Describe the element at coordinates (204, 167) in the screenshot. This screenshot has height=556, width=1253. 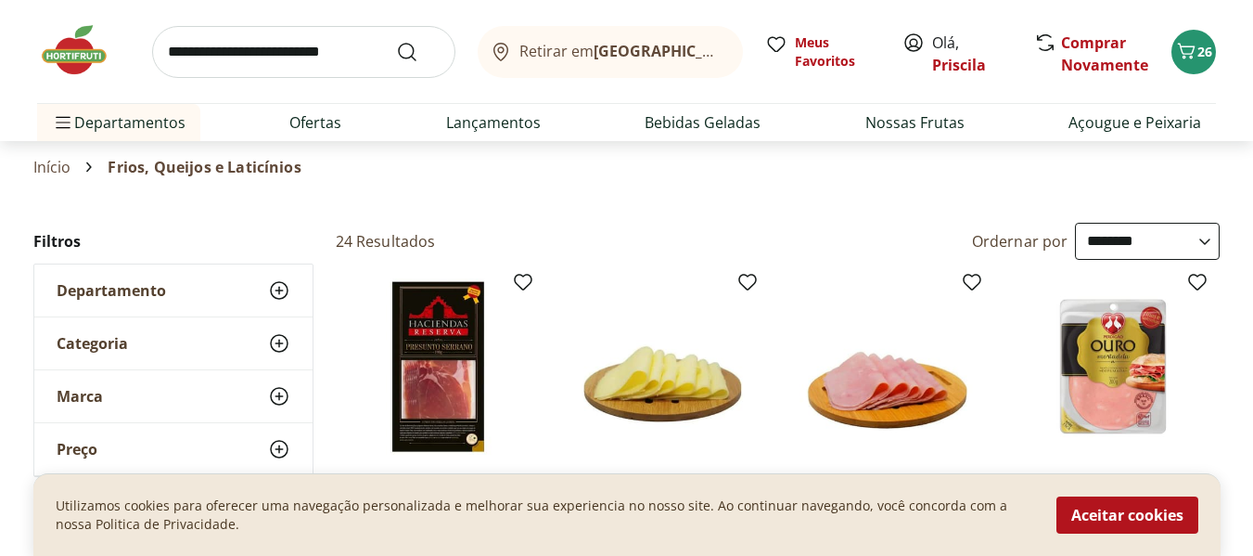
I see `span: Frios, Queijos e Laticínios` at that location.